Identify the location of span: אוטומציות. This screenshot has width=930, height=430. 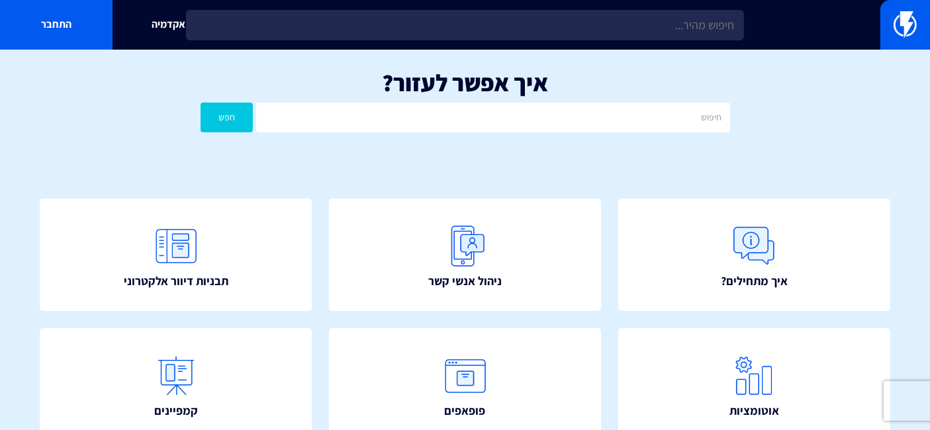
(754, 411).